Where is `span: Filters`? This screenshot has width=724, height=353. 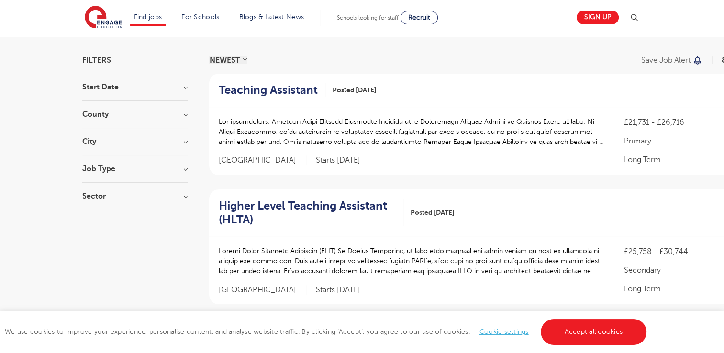
span: Filters is located at coordinates (97, 60).